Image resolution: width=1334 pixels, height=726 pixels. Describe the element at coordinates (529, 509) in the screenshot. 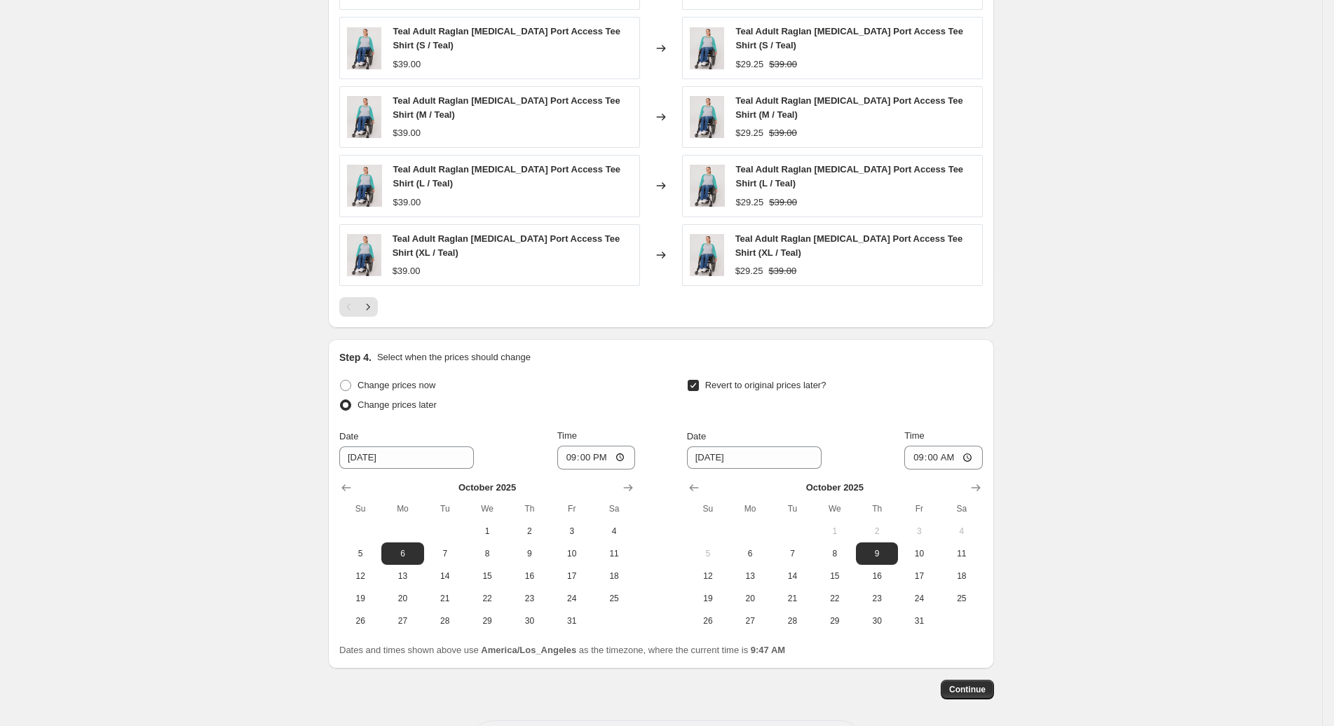

I see `th: Thursday` at that location.